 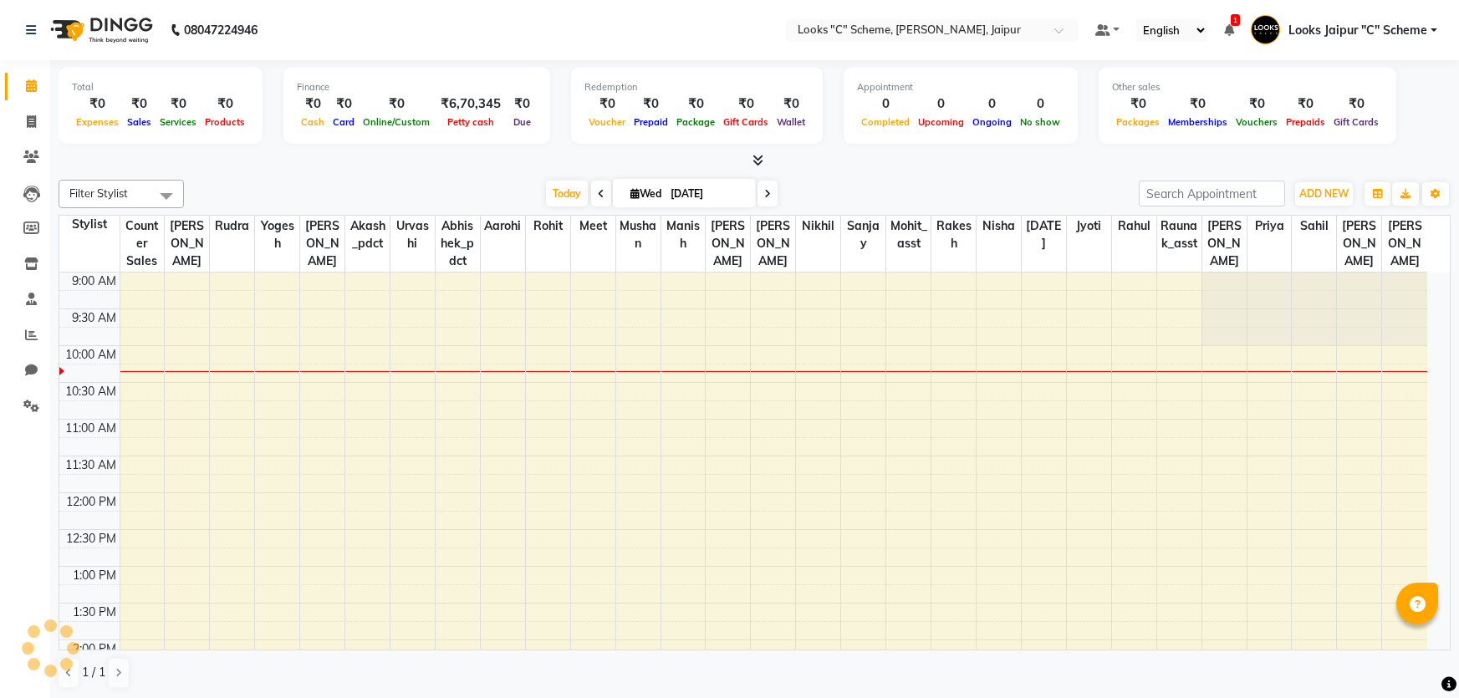 What do you see at coordinates (471, 122) in the screenshot?
I see `span: Petty cash` at bounding box center [471, 122].